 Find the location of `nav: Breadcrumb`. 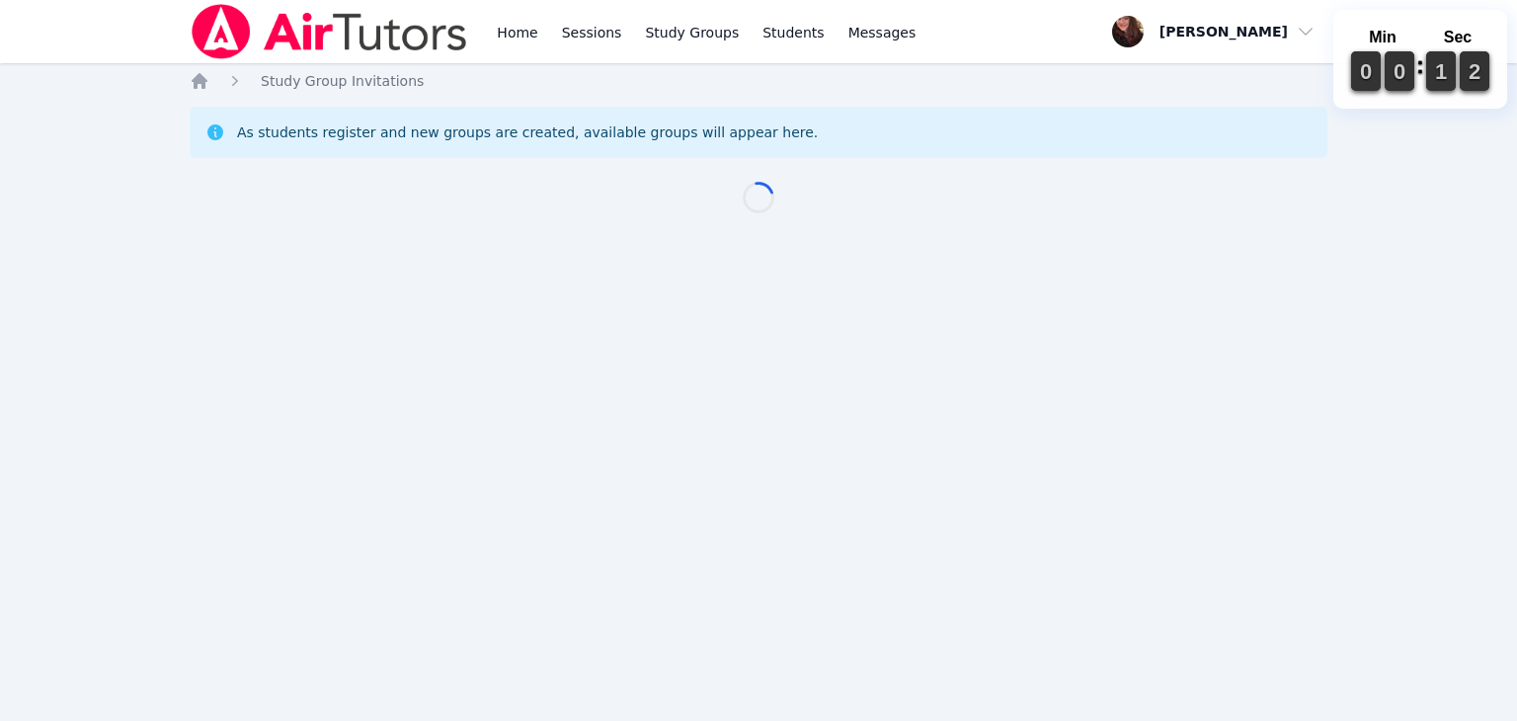

nav: Breadcrumb is located at coordinates (758, 81).